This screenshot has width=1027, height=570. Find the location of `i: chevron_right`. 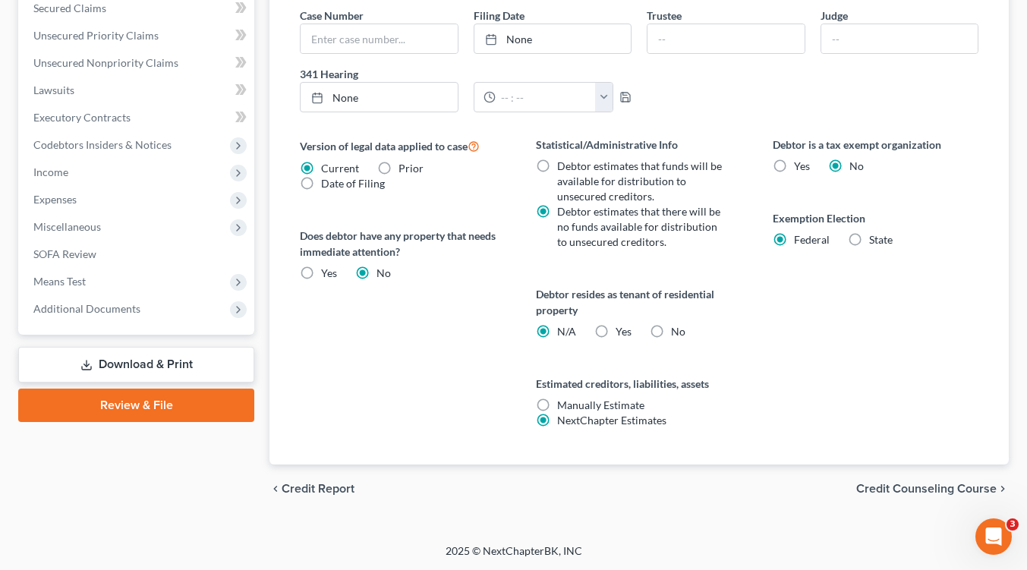

i: chevron_right is located at coordinates (1003, 489).